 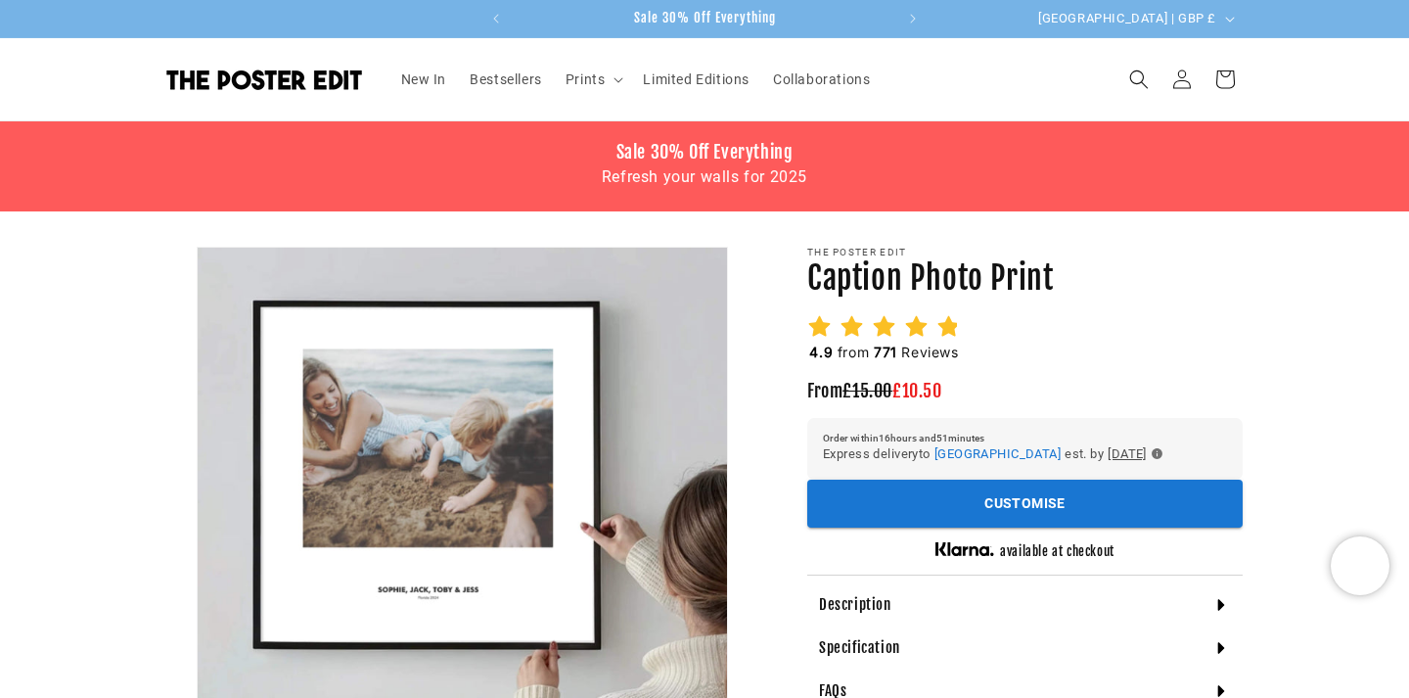 What do you see at coordinates (424, 79) in the screenshot?
I see `span: New In` at bounding box center [424, 79].